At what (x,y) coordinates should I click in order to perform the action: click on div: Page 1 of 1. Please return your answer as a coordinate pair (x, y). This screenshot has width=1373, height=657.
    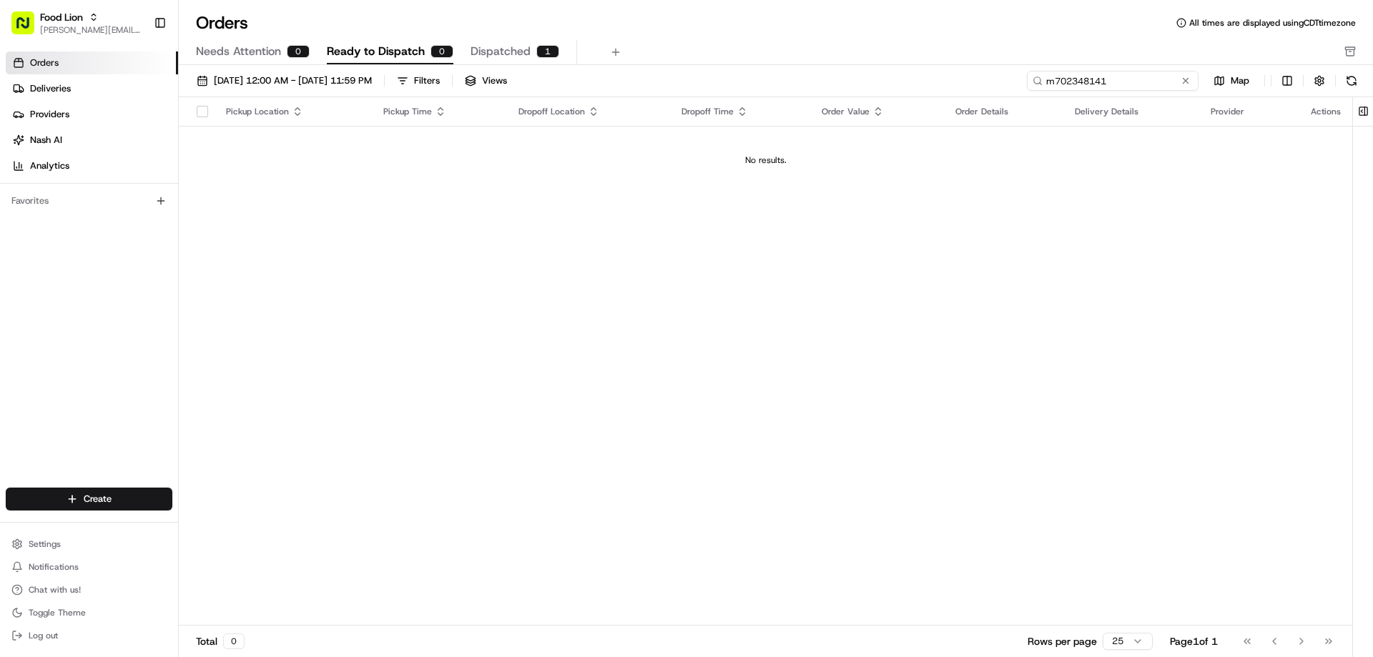
    Looking at the image, I should click on (1193, 641).